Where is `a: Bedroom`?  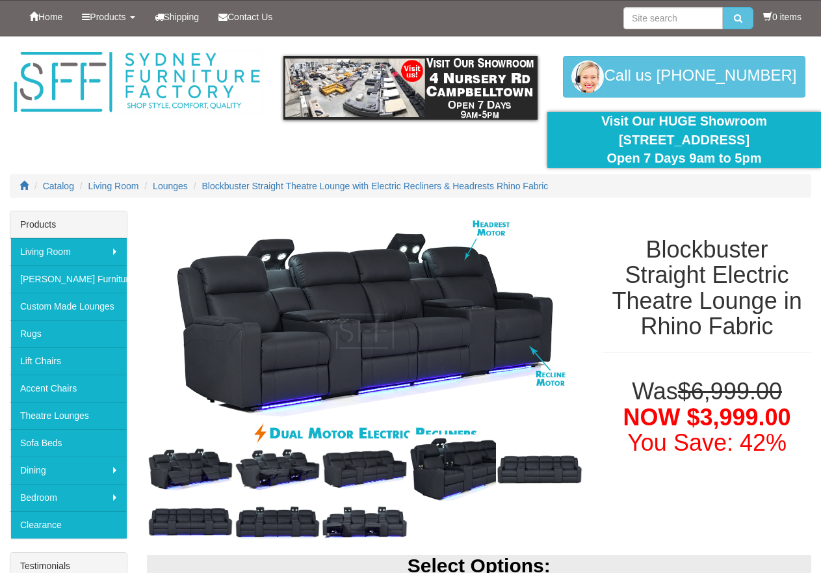
a: Bedroom is located at coordinates (68, 498).